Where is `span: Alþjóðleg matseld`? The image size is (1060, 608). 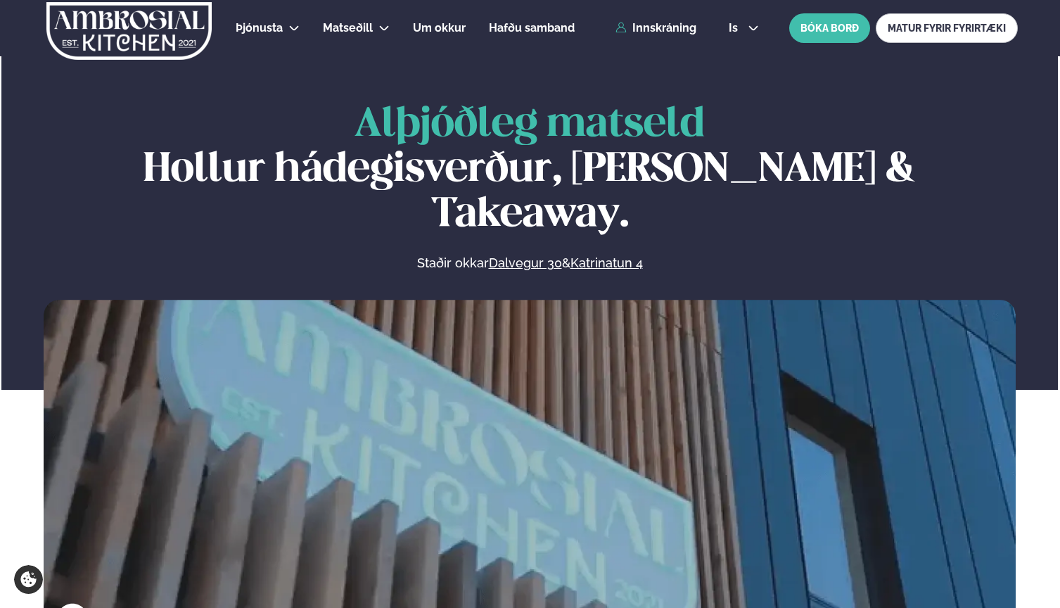 span: Alþjóðleg matseld is located at coordinates (530, 125).